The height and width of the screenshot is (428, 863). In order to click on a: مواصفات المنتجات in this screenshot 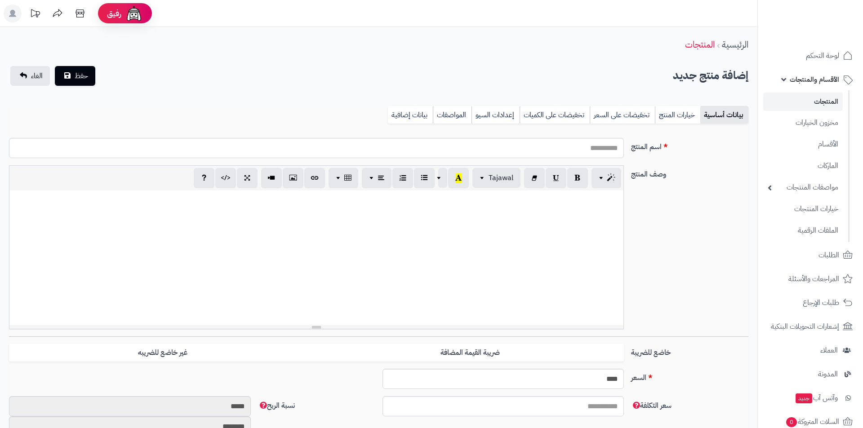, I will do `click(803, 187)`.